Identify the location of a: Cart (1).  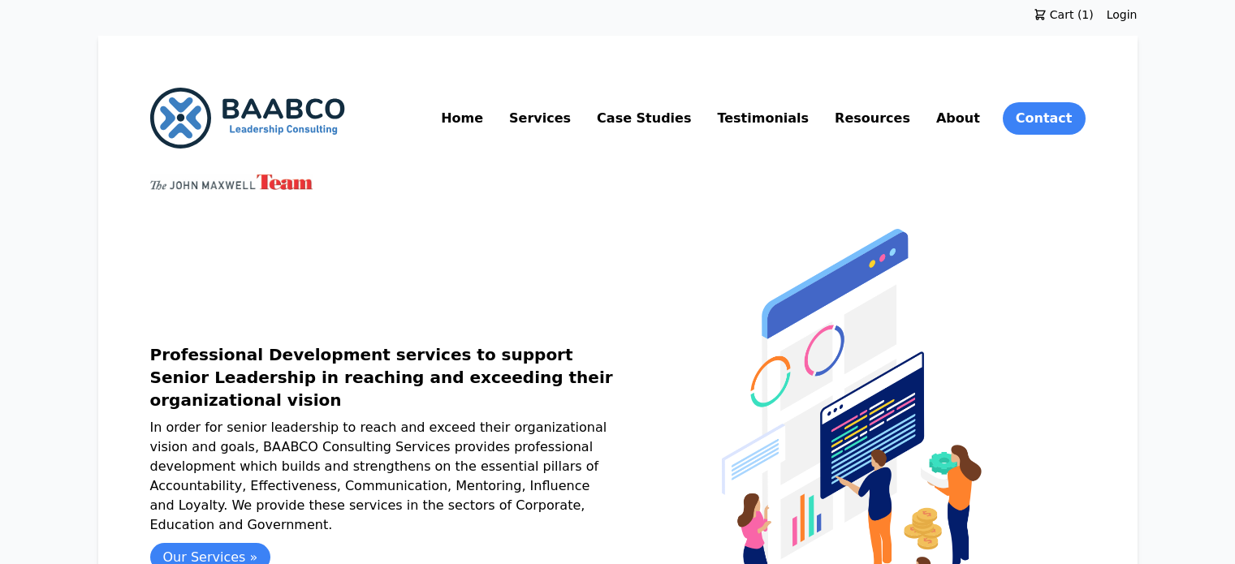
(1064, 15).